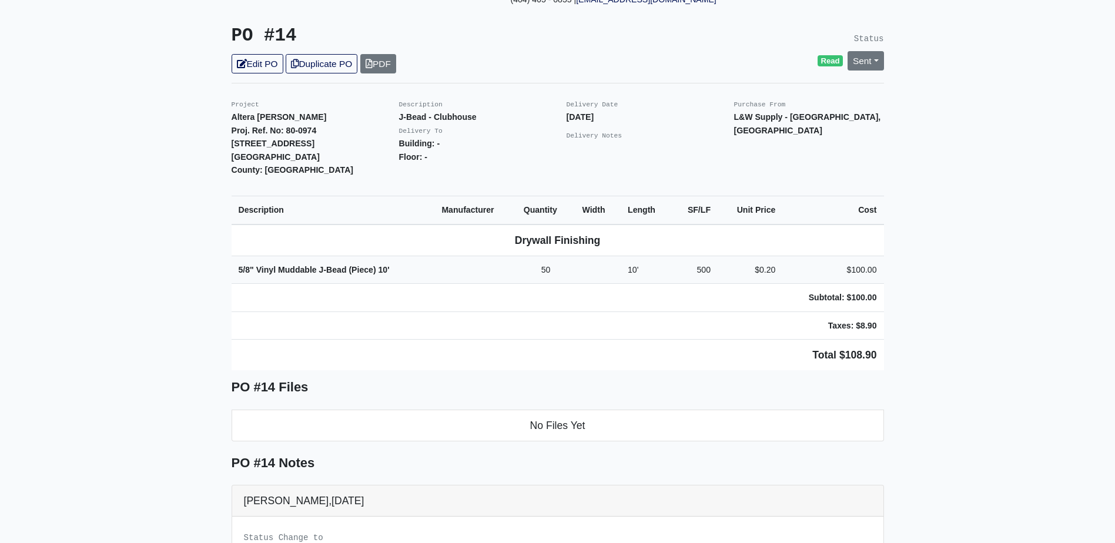 The height and width of the screenshot is (543, 1115). Describe the element at coordinates (421, 105) in the screenshot. I see `small: Description` at that location.